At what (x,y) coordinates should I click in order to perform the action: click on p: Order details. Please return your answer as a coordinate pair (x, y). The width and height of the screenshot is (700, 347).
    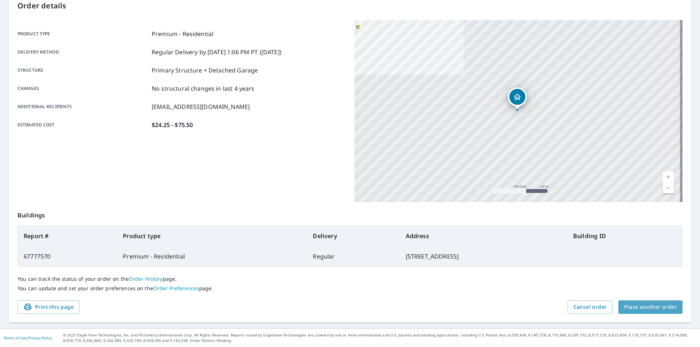
    Looking at the image, I should click on (350, 6).